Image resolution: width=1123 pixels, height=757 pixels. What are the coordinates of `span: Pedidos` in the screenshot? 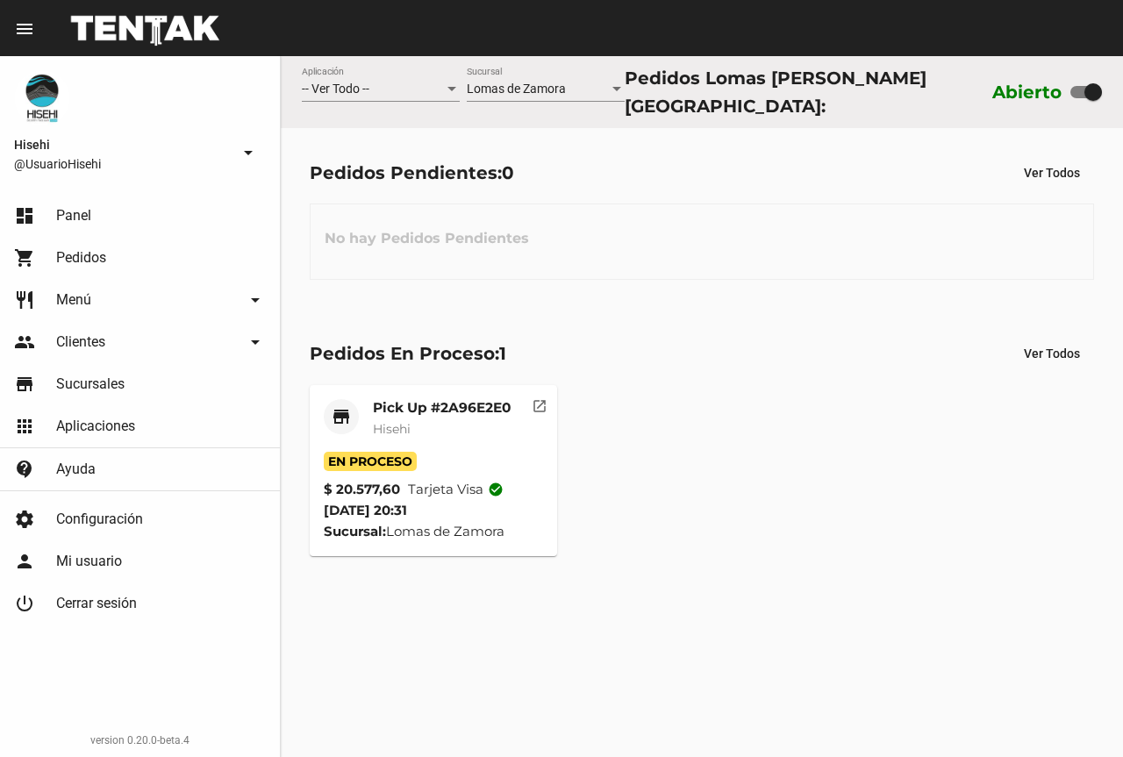 It's located at (81, 258).